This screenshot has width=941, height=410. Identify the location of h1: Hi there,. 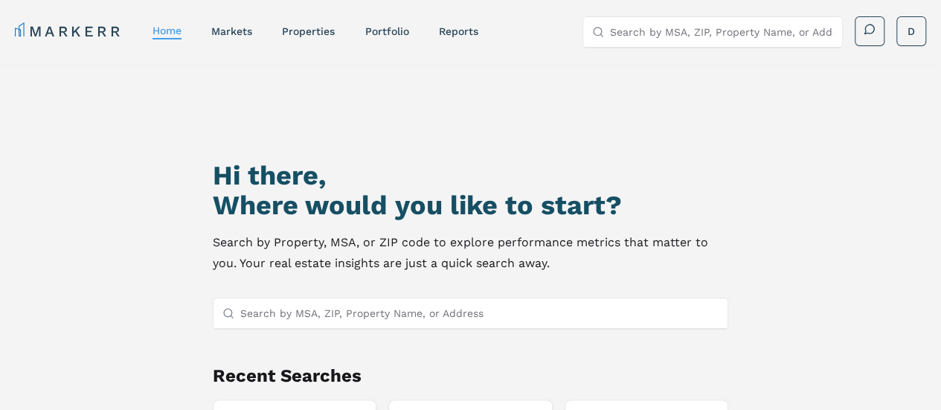
(471, 176).